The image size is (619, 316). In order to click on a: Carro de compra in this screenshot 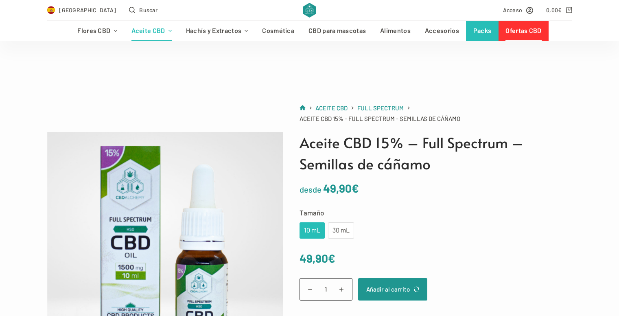, I will do `click(559, 10)`.